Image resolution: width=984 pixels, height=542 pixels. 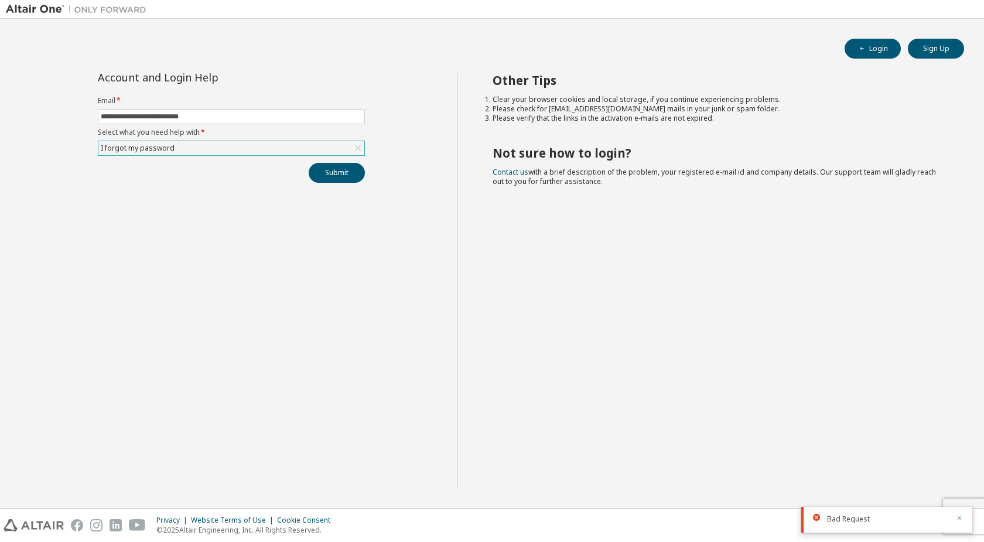 I want to click on span: with a brief description of the problem, your registered e-mail id and company details. Our suppo..., so click(x=714, y=176).